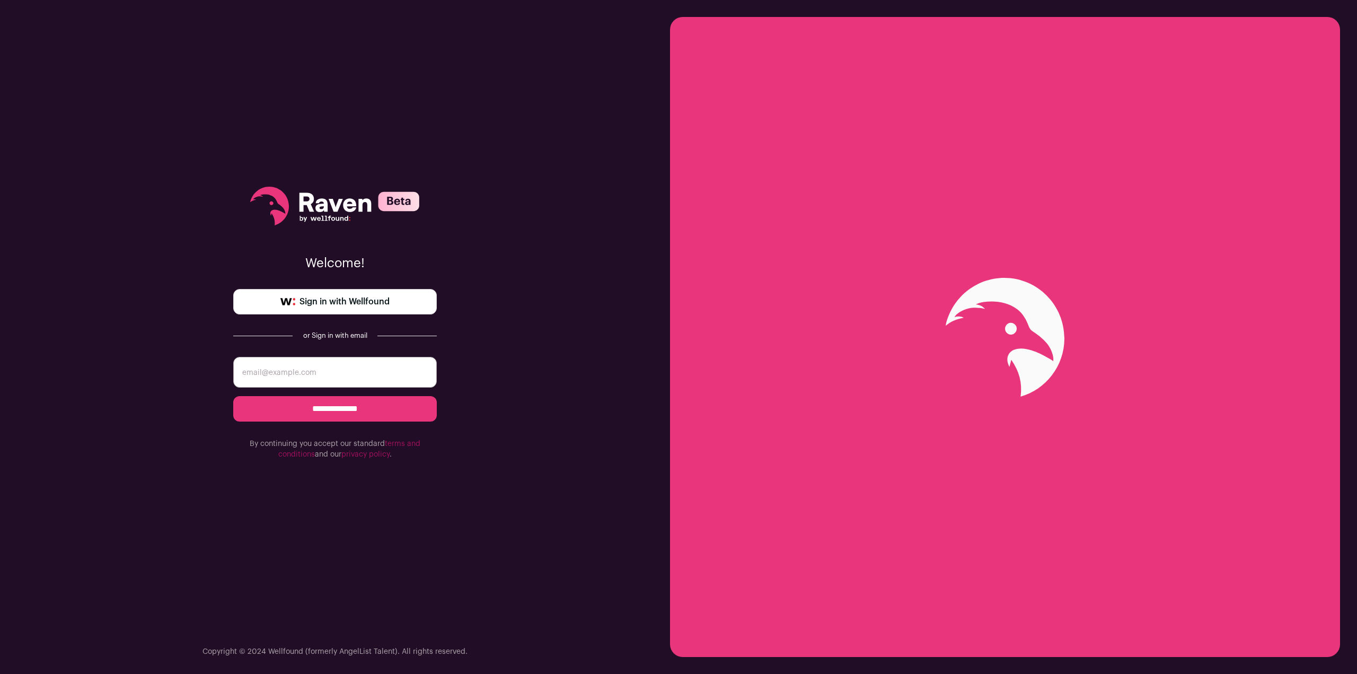  Describe the element at coordinates (288, 302) in the screenshot. I see `img: wellfound-symbol-flush-black-fb3c872781a75f747ccb3a119075da62bfe97bd399995f84a933054e44a575c4.png` at that location.